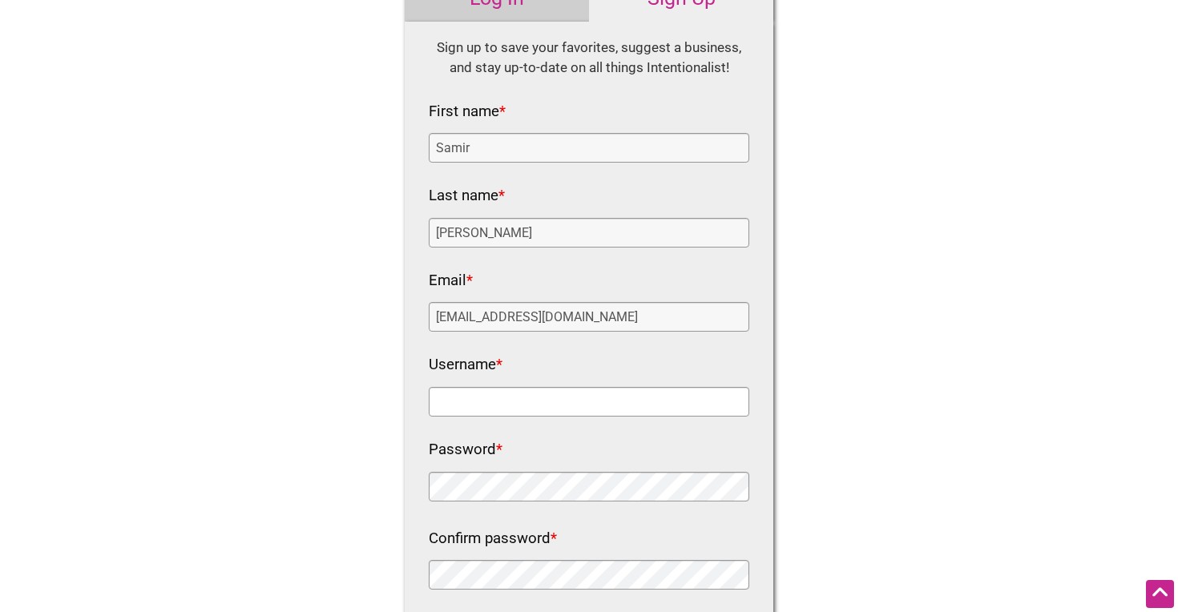 The width and height of the screenshot is (1178, 612). Describe the element at coordinates (493, 540) in the screenshot. I see `label: Confirm password` at that location.